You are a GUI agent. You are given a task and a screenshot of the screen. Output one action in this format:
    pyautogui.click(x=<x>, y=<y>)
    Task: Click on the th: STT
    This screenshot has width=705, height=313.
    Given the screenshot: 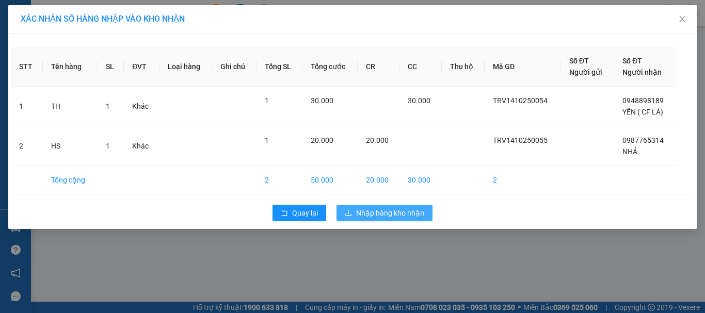 What is the action you would take?
    pyautogui.click(x=27, y=67)
    